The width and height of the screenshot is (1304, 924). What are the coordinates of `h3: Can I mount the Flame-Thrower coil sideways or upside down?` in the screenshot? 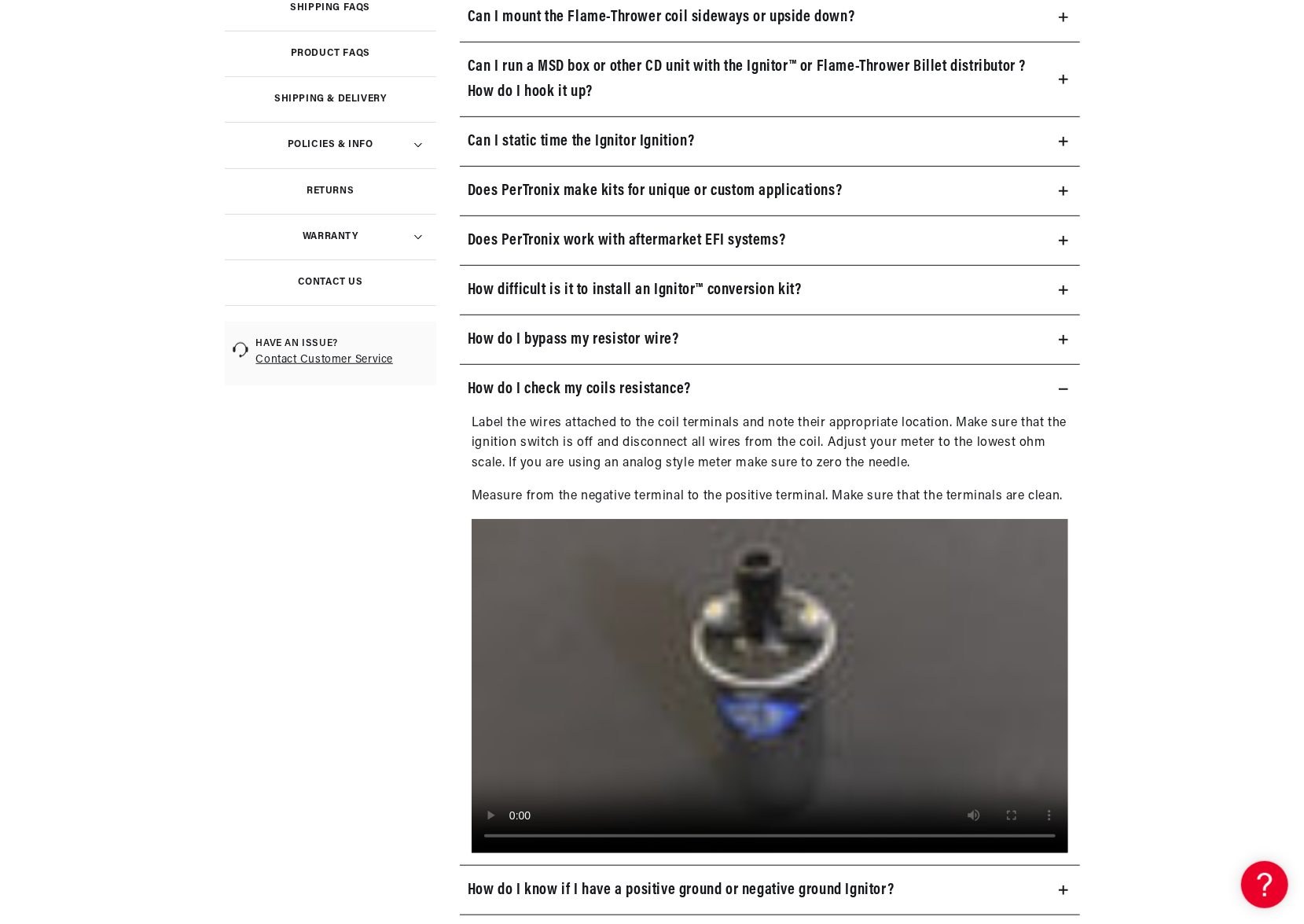 It's located at (661, 18).